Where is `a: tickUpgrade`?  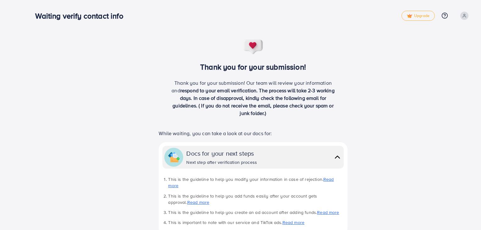 a: tickUpgrade is located at coordinates (418, 16).